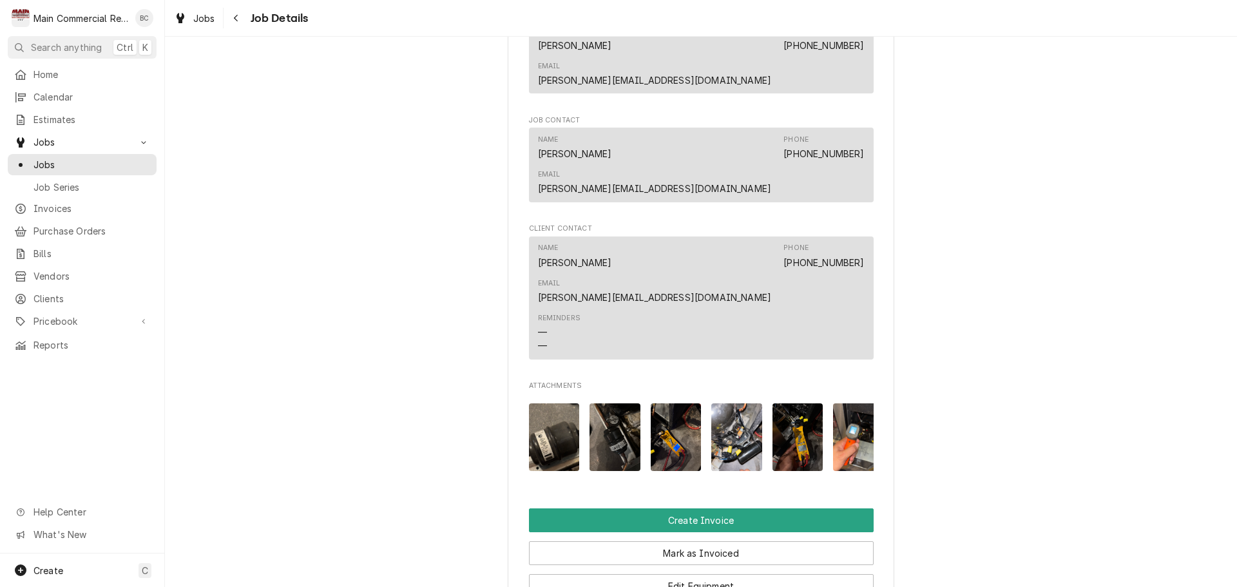 This screenshot has height=587, width=1237. What do you see at coordinates (91, 97) in the screenshot?
I see `span: Calendar` at bounding box center [91, 97].